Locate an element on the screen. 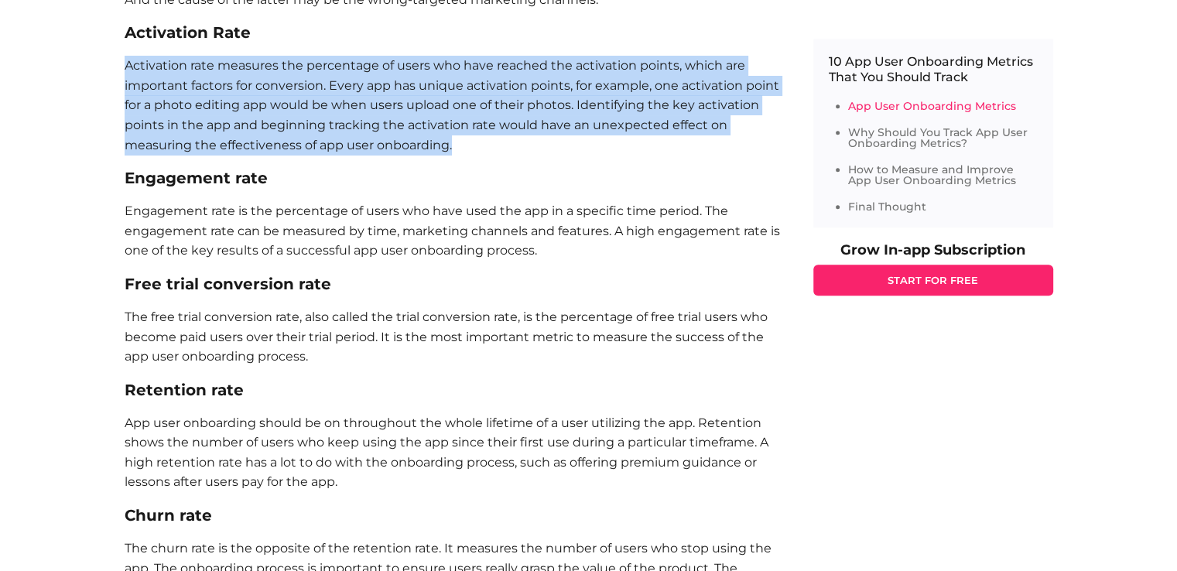 This screenshot has height=571, width=1177. a: How to Measure and Improve App User Onboarding Metrics is located at coordinates (932, 175).